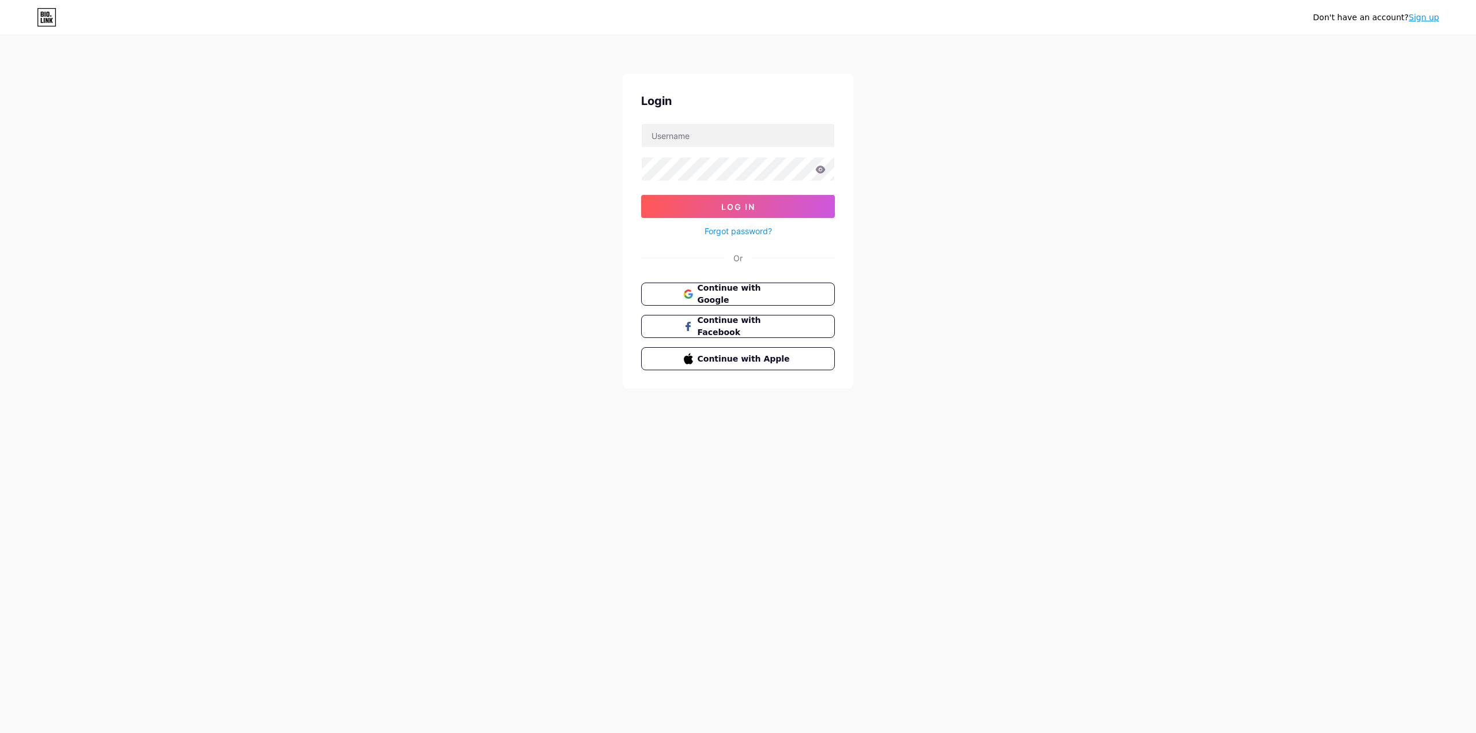 The height and width of the screenshot is (733, 1476). What do you see at coordinates (738, 206) in the screenshot?
I see `span: Log In` at bounding box center [738, 206].